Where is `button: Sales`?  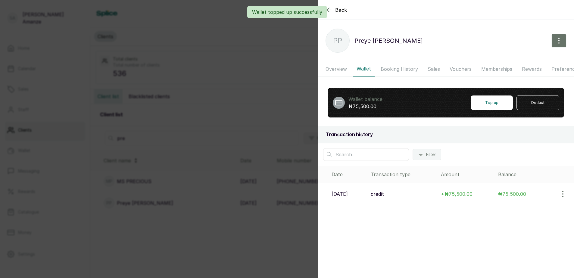
button: Sales is located at coordinates (433, 69).